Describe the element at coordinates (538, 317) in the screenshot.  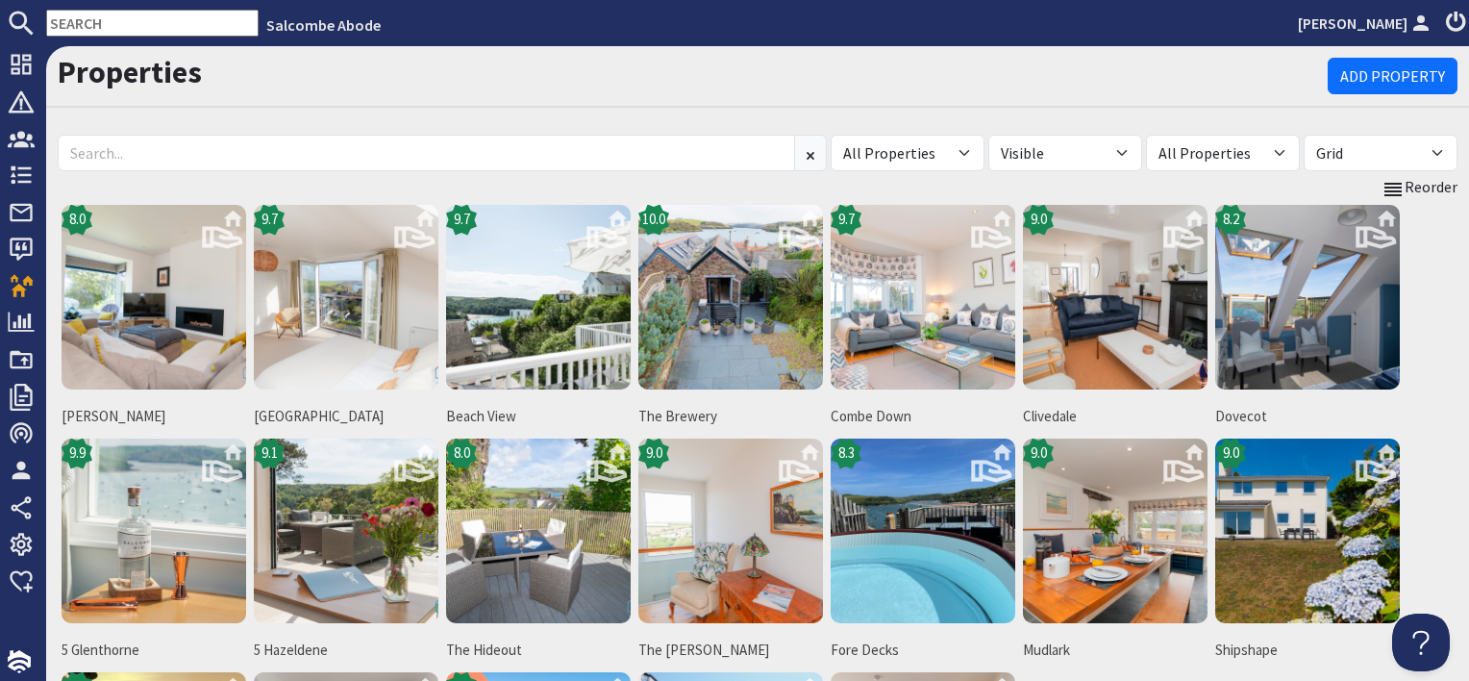
I see `a: Beach View's icon9.7Beach View` at that location.